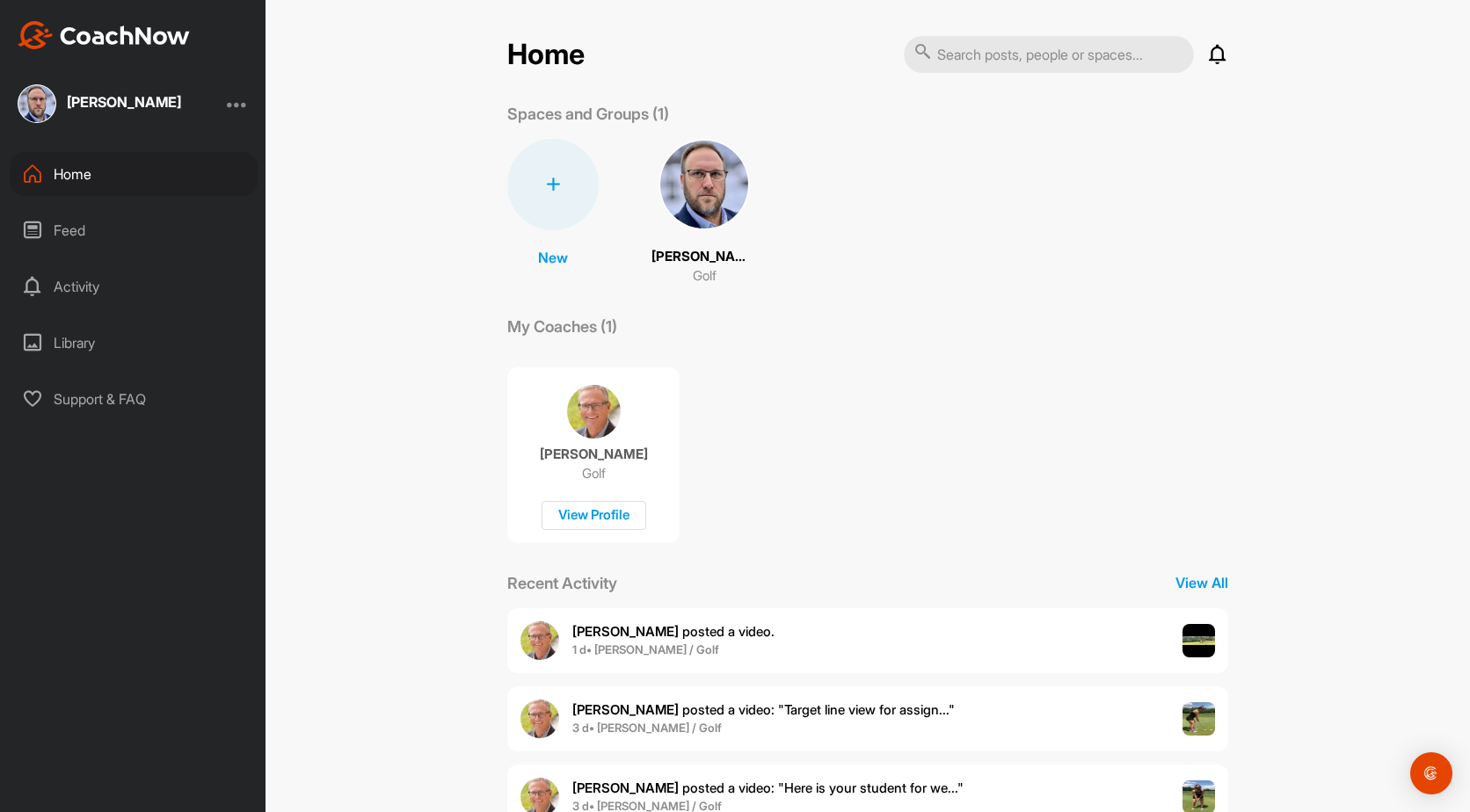  I want to click on div: View Profile, so click(593, 515).